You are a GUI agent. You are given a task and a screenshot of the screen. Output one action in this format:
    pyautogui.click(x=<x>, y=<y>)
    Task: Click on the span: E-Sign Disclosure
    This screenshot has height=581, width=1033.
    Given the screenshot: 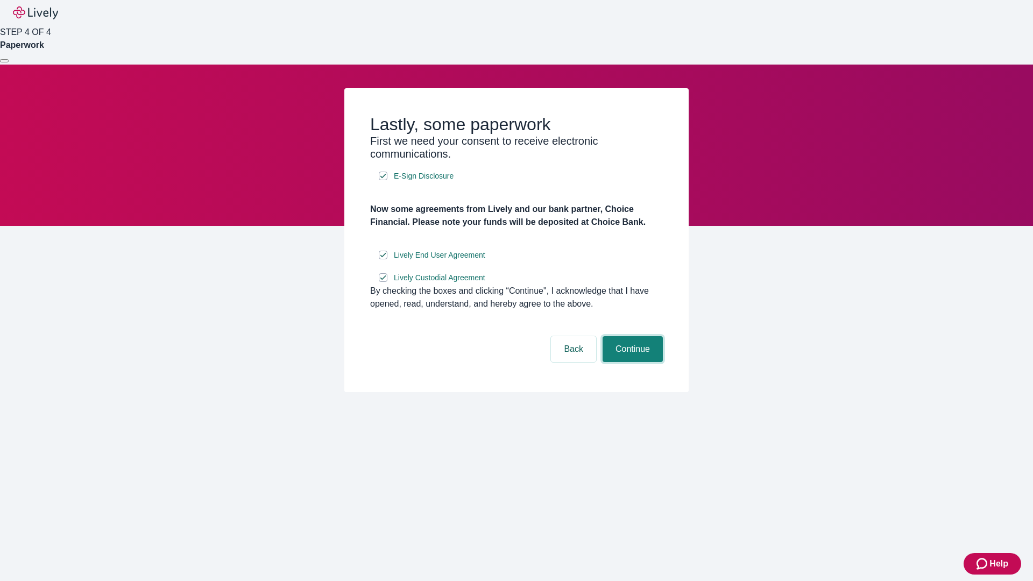 What is the action you would take?
    pyautogui.click(x=423, y=176)
    